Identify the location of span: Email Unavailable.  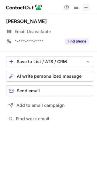
(32, 32).